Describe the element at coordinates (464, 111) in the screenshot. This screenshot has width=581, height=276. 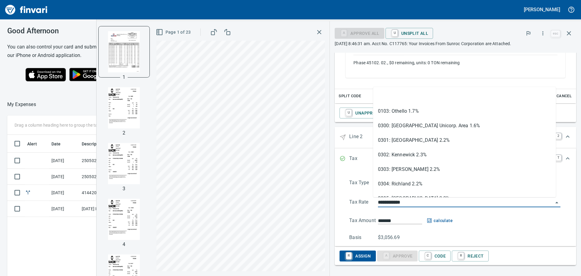
I see `li: 0103: Othello 1.7%` at that location.